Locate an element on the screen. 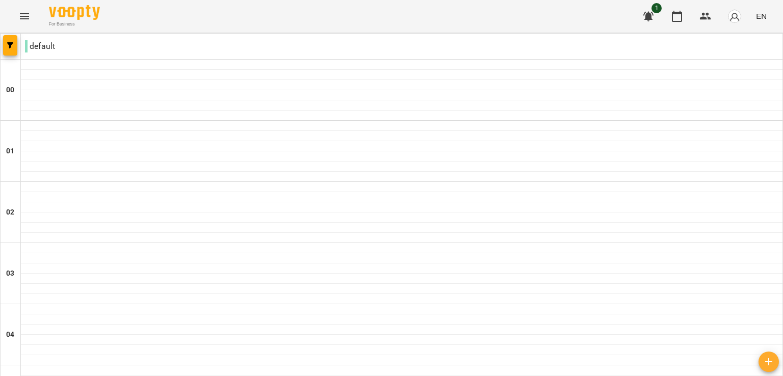  span: For Business is located at coordinates (74, 24).